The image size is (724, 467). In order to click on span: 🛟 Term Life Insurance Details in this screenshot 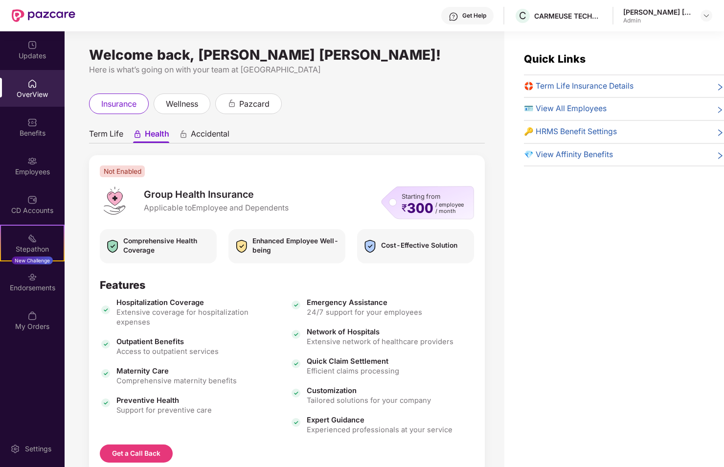, I will do `click(579, 86)`.